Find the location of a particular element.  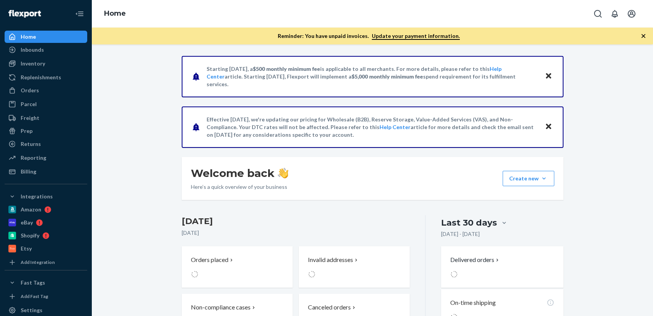

a: Replenishments is located at coordinates (46, 77).